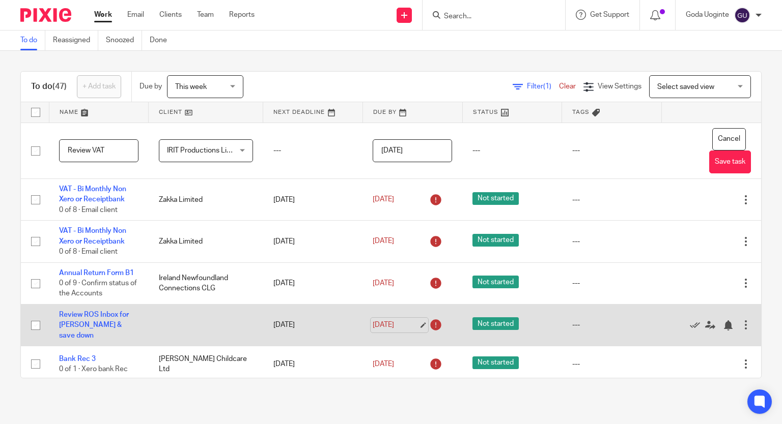 This screenshot has width=782, height=424. What do you see at coordinates (206, 283) in the screenshot?
I see `td: Ireland Newfoundland Connections CLG` at bounding box center [206, 283].